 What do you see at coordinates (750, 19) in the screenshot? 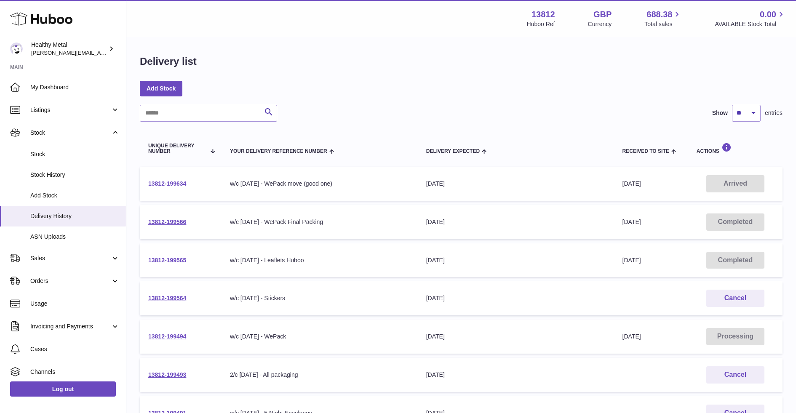
I see `a: 0.00 AVAILABLE Stock Total` at bounding box center [750, 19].